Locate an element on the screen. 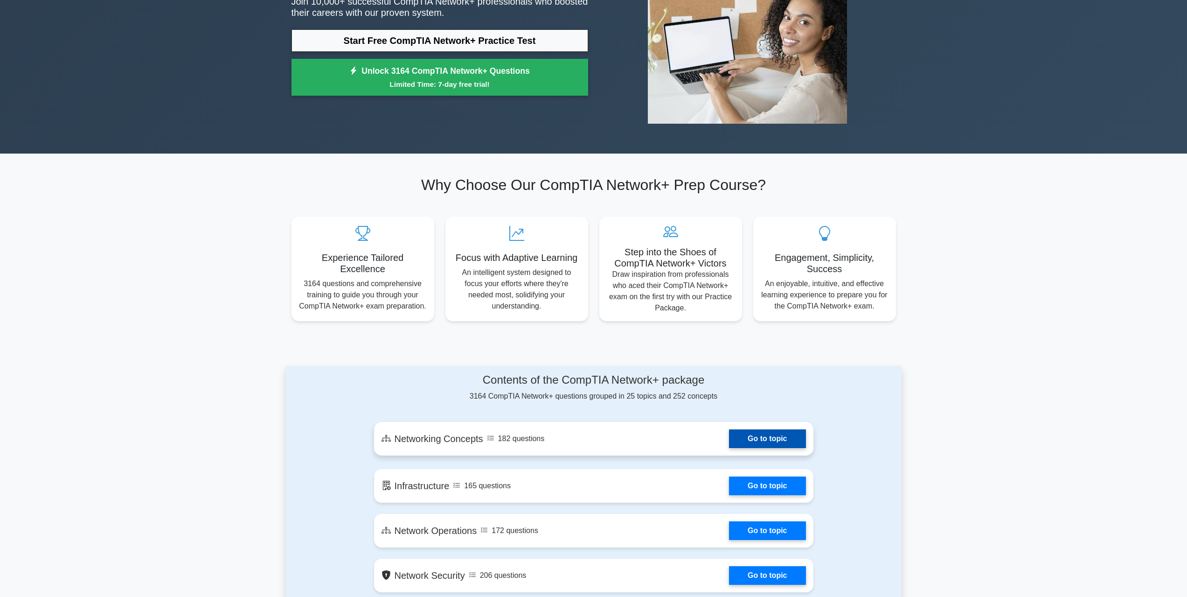  p: Draw inspiration from professionals who aced their CompTIA Network+ exam on the first try with ou... is located at coordinates (671, 291).